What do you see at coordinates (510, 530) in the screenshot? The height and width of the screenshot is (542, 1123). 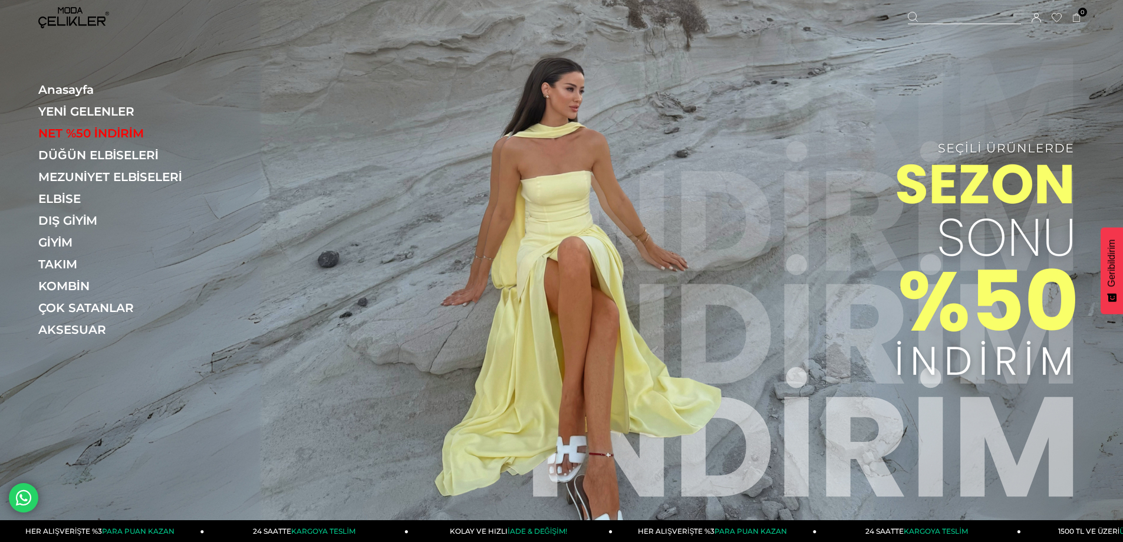 I see `a: KOLAY VE HIZLIİADE & DEĞİŞİM!` at bounding box center [510, 530].